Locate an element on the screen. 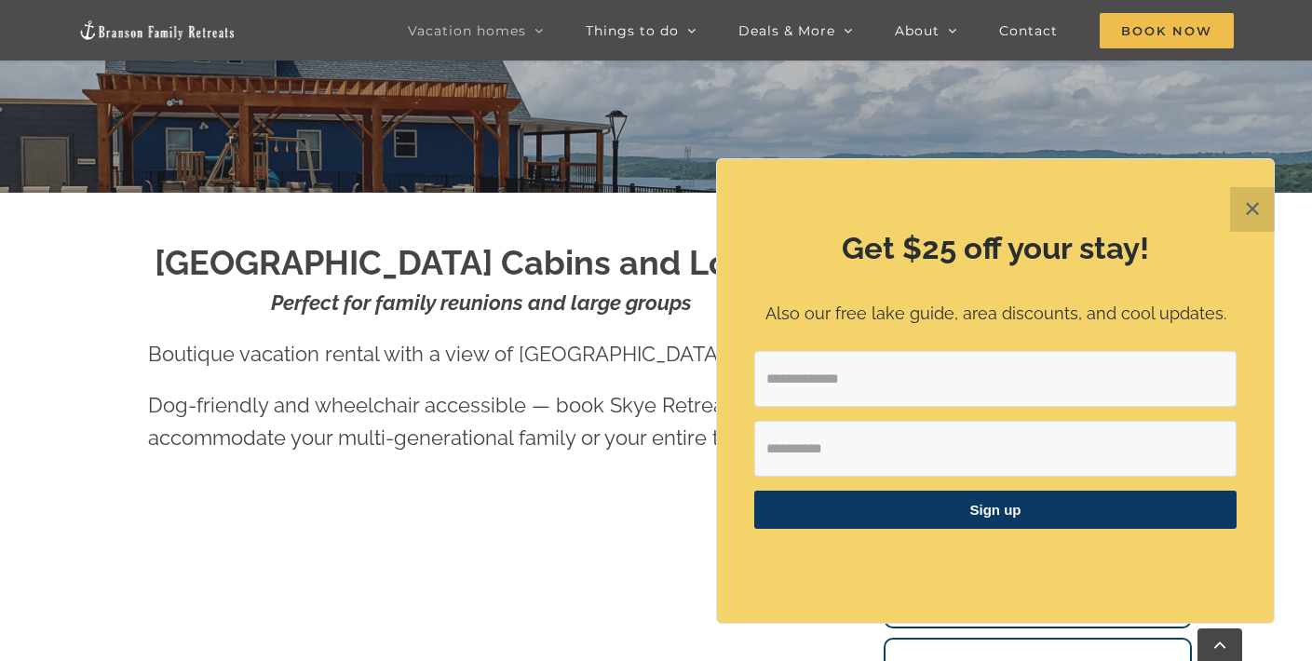 This screenshot has width=1312, height=661. img: Branson Family Retreats Logo is located at coordinates (157, 30).